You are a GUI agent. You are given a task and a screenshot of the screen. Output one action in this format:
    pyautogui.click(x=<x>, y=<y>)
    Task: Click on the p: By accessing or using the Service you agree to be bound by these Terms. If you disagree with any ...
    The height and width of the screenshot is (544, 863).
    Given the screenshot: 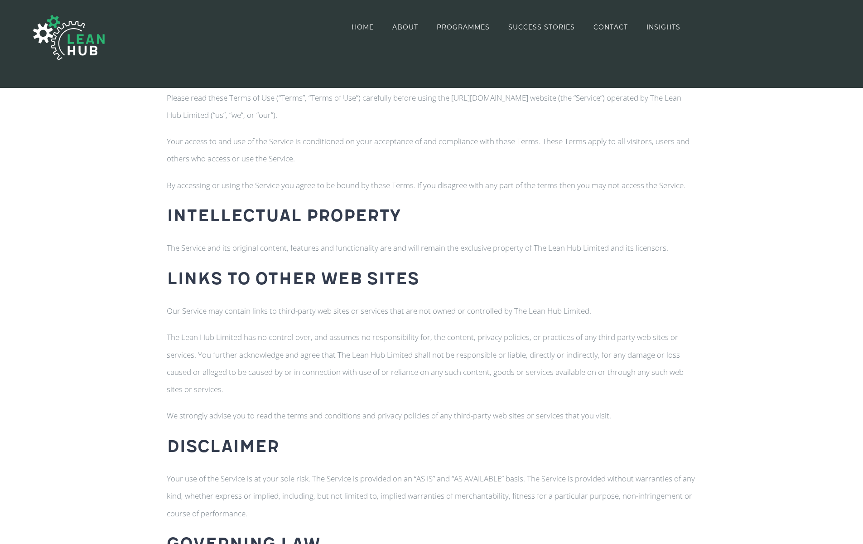 What is the action you would take?
    pyautogui.click(x=432, y=185)
    